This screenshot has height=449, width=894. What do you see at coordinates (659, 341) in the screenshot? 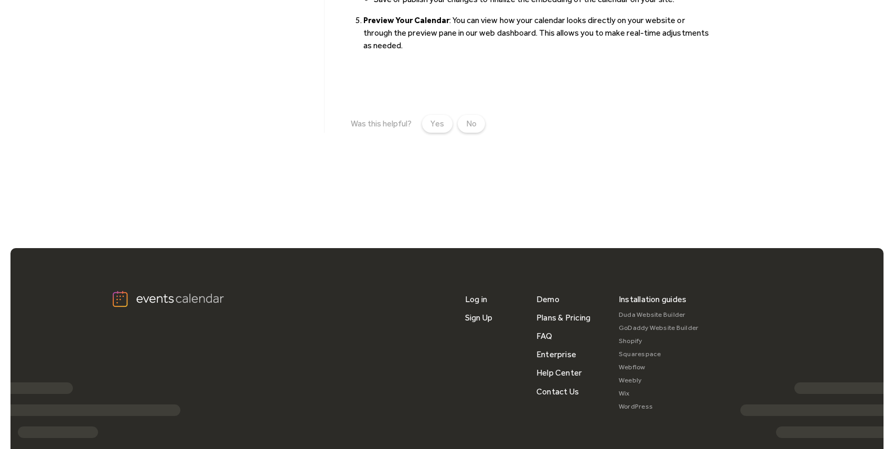
I see `a: Shopify` at bounding box center [659, 341].